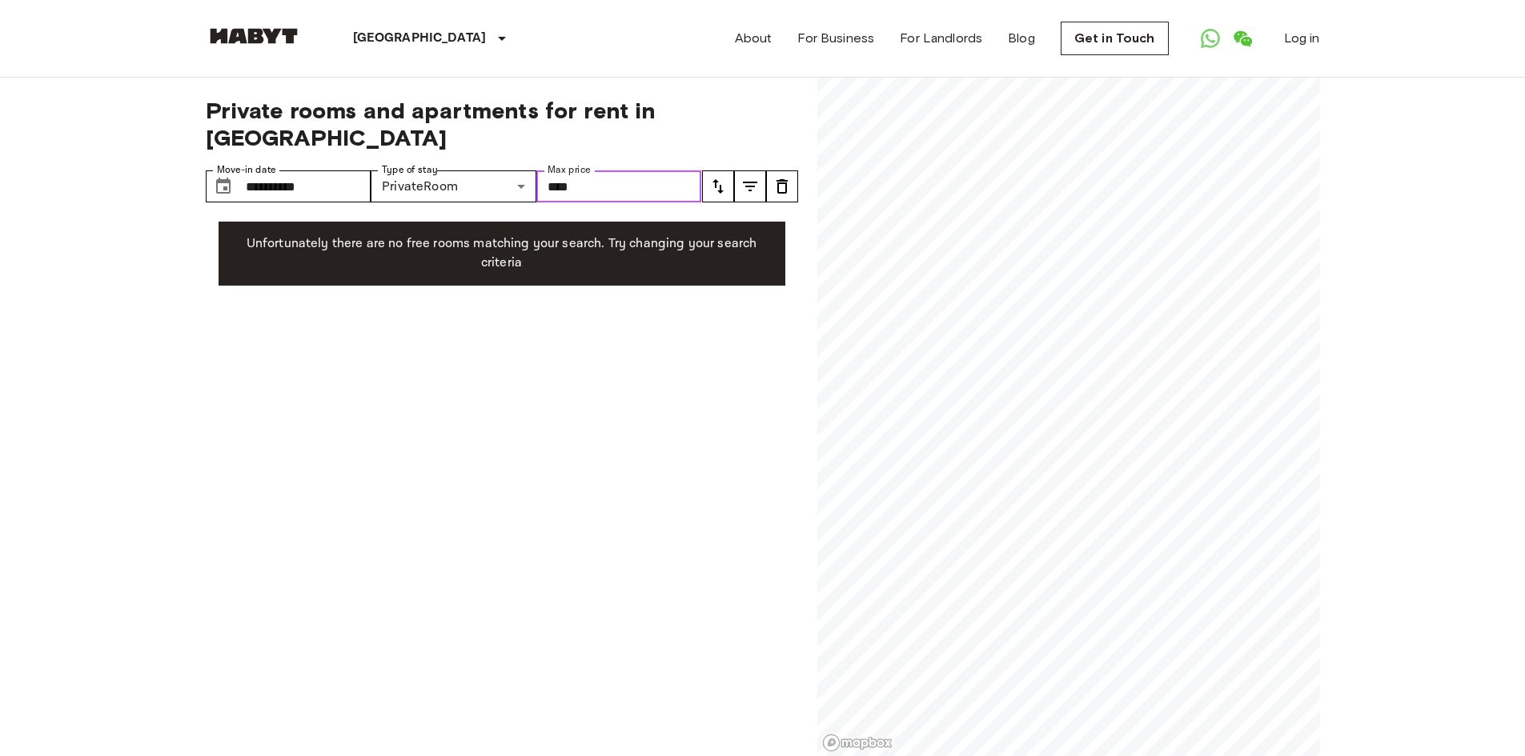 The height and width of the screenshot is (756, 1525). I want to click on a: For Landlords, so click(941, 38).